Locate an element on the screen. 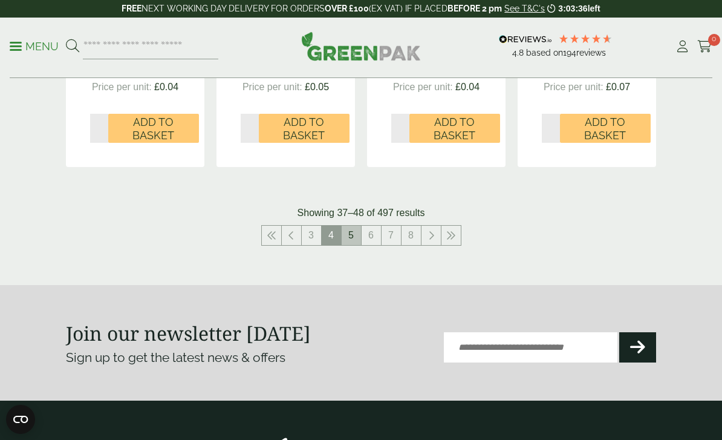 Image resolution: width=722 pixels, height=440 pixels. a: Menu is located at coordinates (34, 45).